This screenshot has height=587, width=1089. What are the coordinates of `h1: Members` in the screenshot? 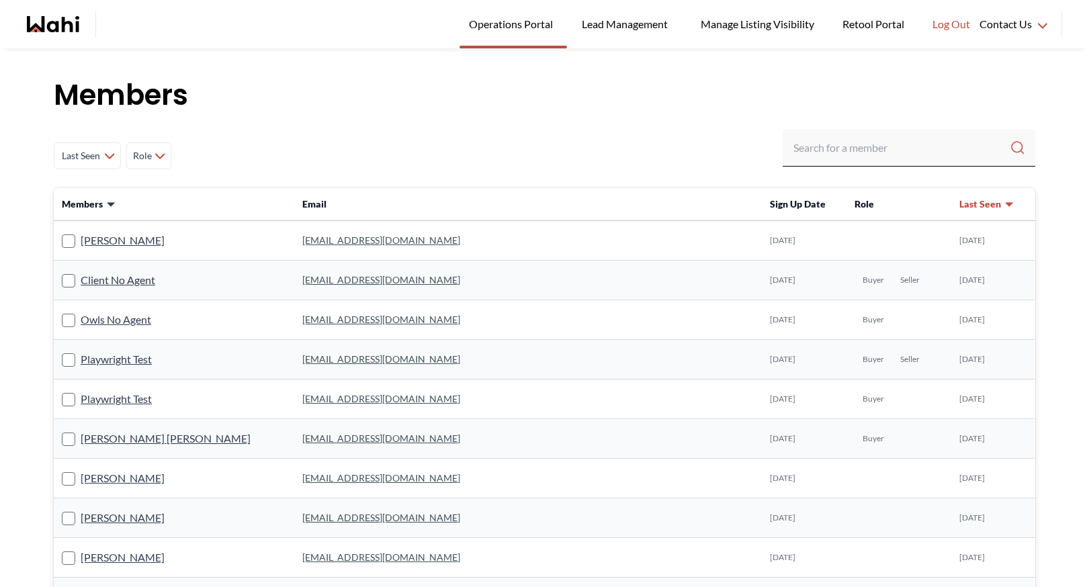 It's located at (544, 95).